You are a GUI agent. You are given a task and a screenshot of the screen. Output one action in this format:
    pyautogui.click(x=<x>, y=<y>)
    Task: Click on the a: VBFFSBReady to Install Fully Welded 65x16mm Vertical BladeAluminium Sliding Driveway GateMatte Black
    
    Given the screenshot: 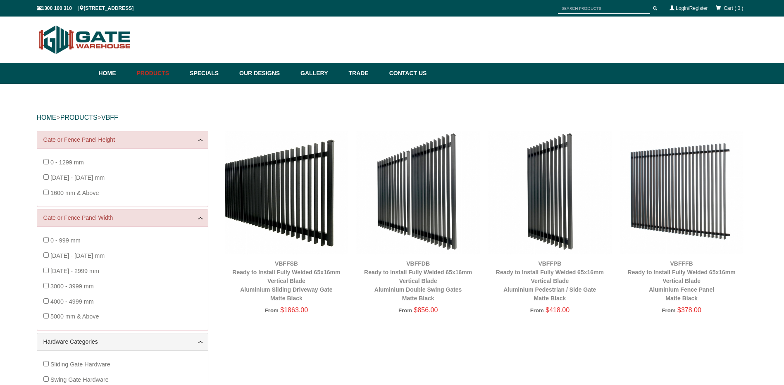 What is the action you would take?
    pyautogui.click(x=286, y=281)
    